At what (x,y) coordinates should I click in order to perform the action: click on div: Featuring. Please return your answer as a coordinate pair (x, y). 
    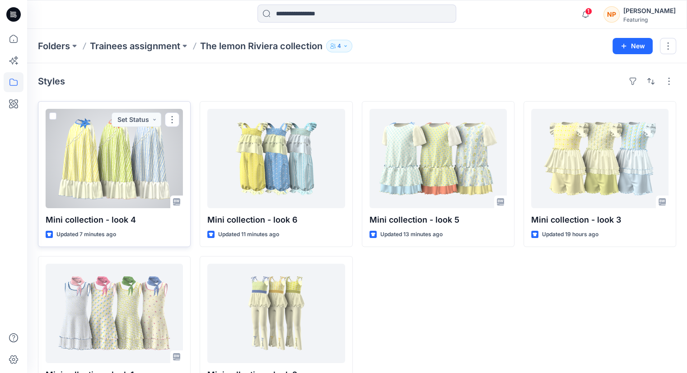
    Looking at the image, I should click on (649, 19).